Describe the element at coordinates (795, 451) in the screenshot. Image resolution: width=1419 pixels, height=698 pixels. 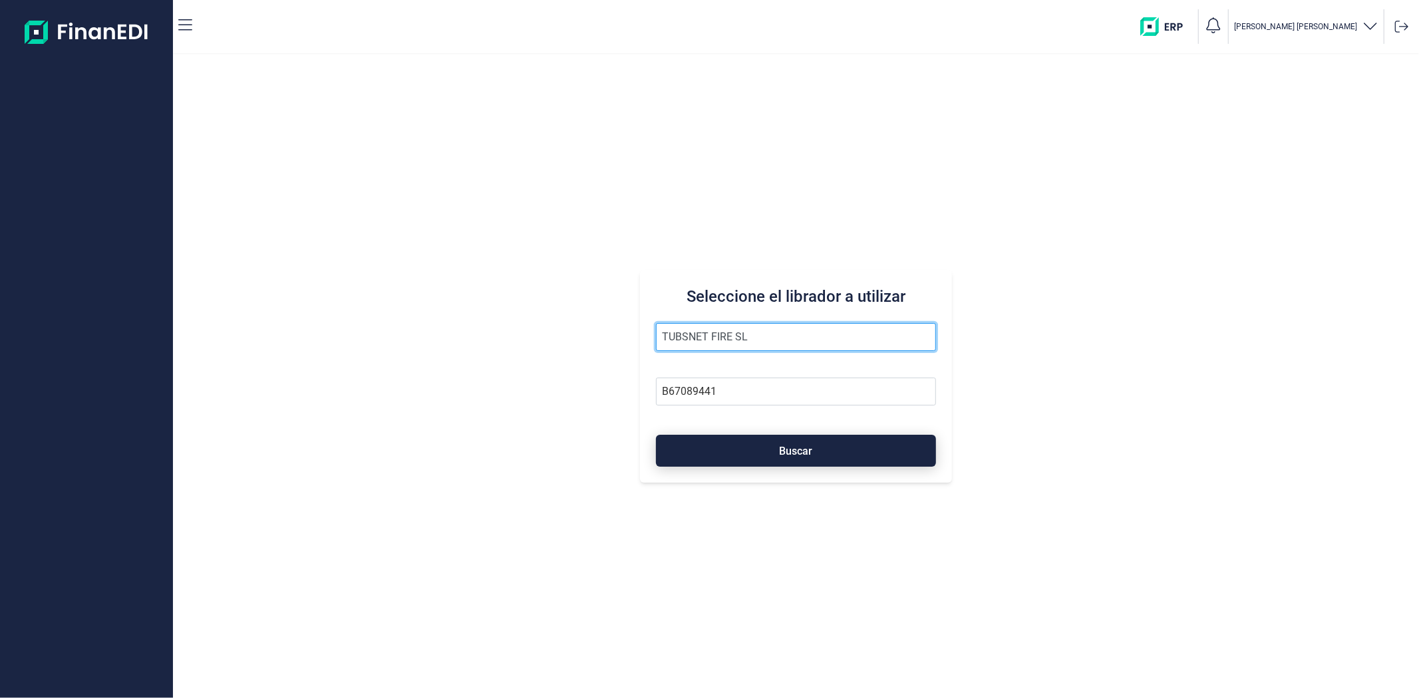
I see `button: Buscar` at that location.